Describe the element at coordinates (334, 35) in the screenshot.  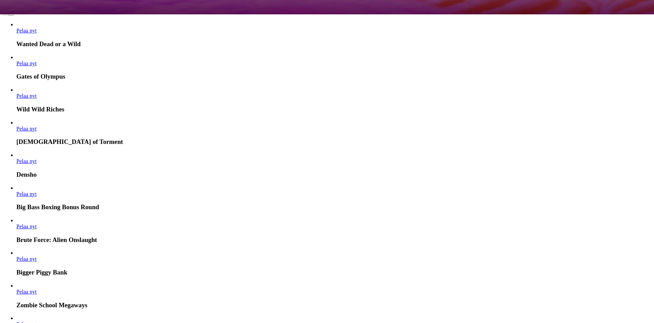
I see `article: Wanted Dead or a Wild` at that location.